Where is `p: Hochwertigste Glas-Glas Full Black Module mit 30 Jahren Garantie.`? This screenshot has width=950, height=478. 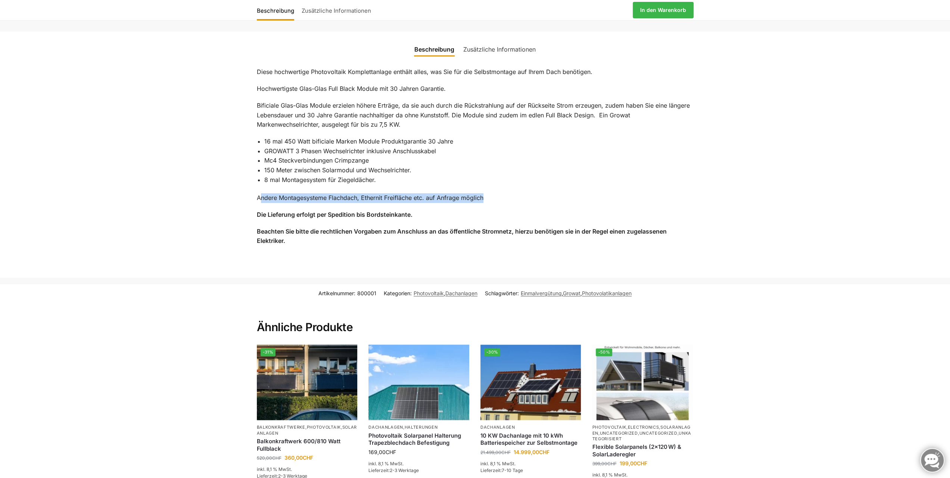 p: Hochwertigste Glas-Glas Full Black Module mit 30 Jahren Garantie. is located at coordinates (475, 89).